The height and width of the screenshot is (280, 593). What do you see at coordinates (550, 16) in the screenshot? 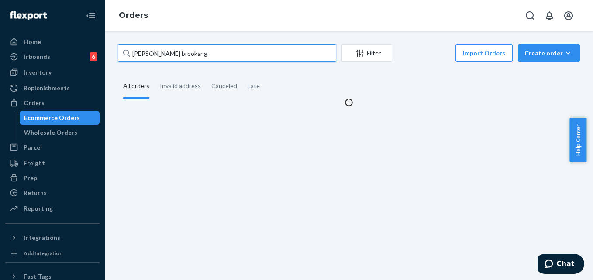
I see `button: Open notifications` at bounding box center [550, 16].